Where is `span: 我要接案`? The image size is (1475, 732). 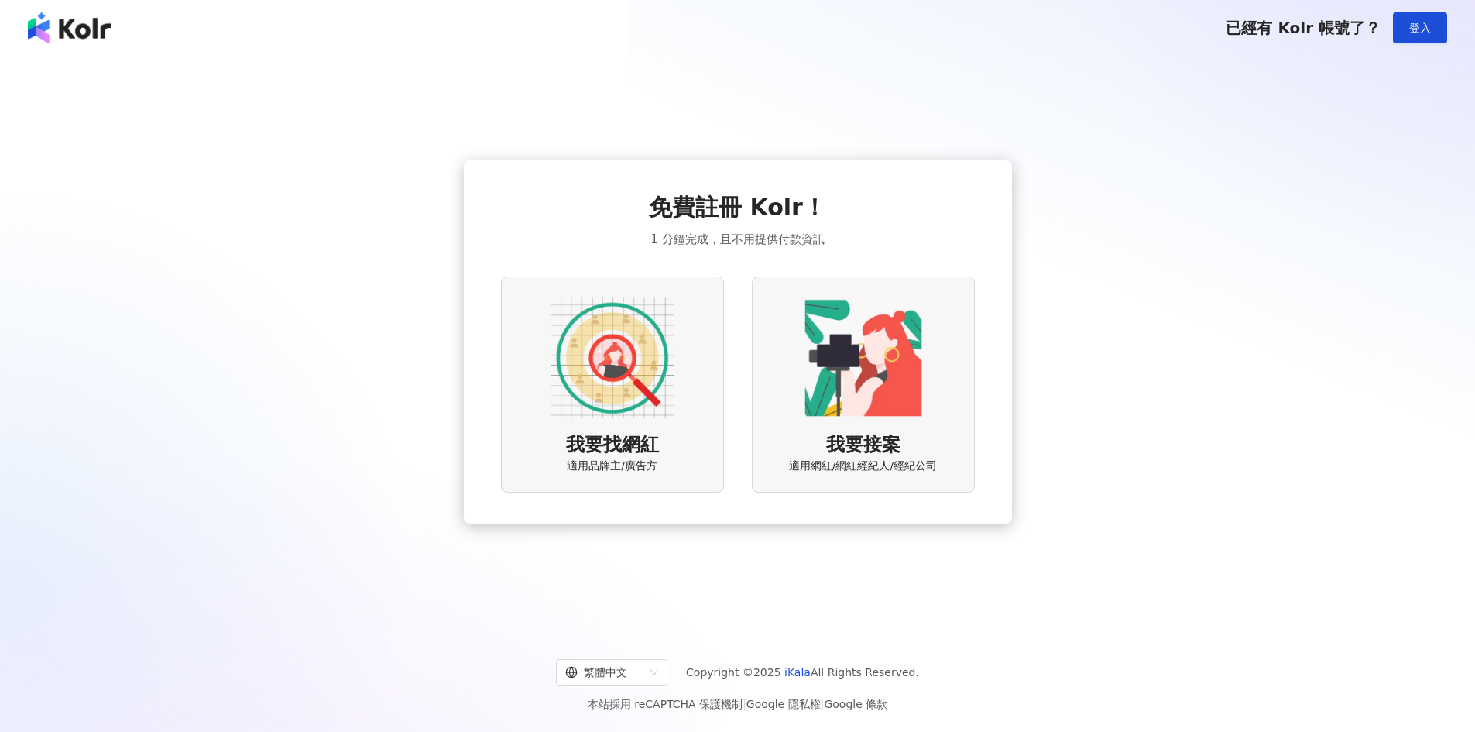 span: 我要接案 is located at coordinates (863, 445).